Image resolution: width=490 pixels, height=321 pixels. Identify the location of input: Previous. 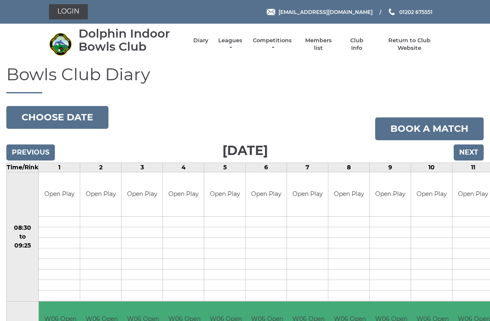
(30, 152).